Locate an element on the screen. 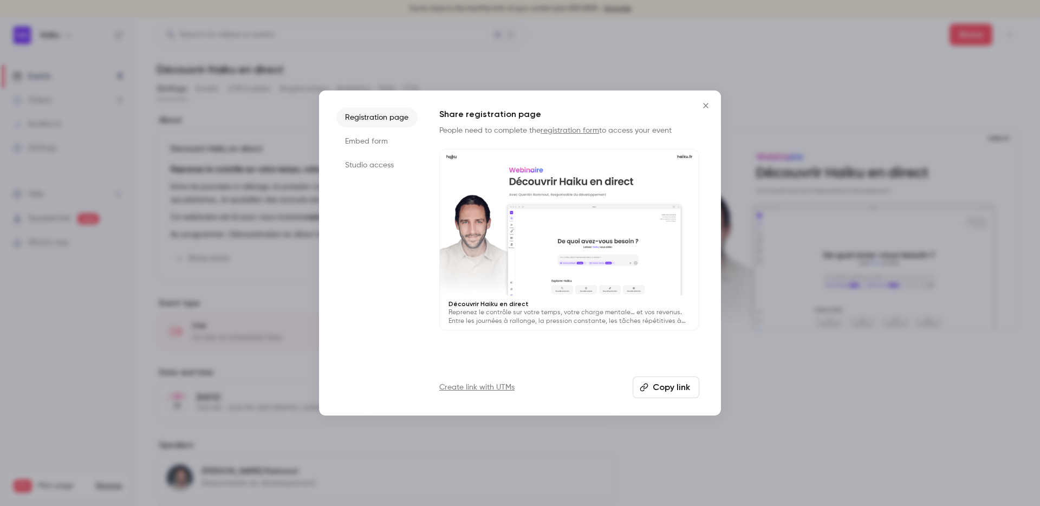  a: Create link with UTMs is located at coordinates (477, 387).